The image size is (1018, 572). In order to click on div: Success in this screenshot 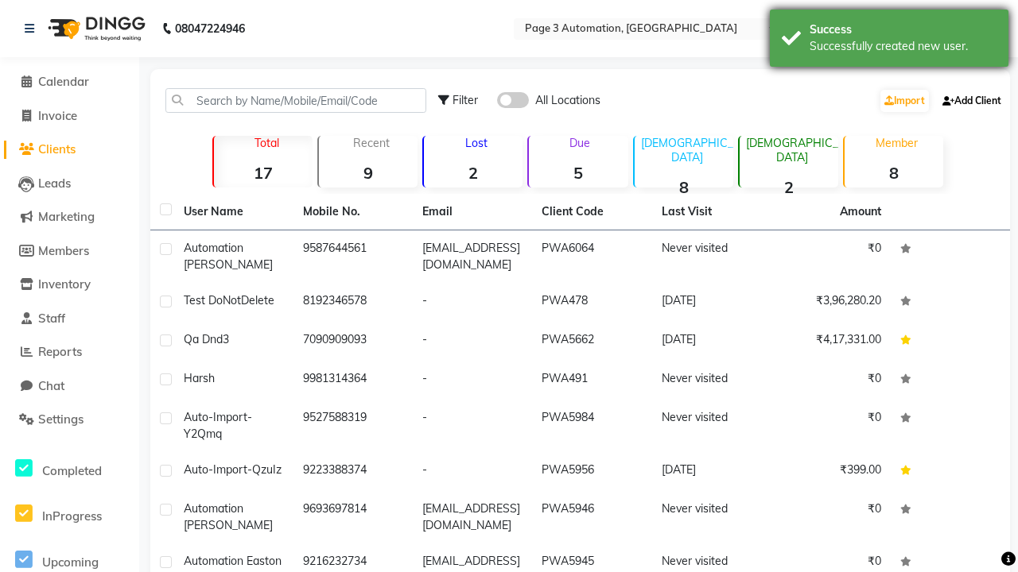, I will do `click(902, 29)`.